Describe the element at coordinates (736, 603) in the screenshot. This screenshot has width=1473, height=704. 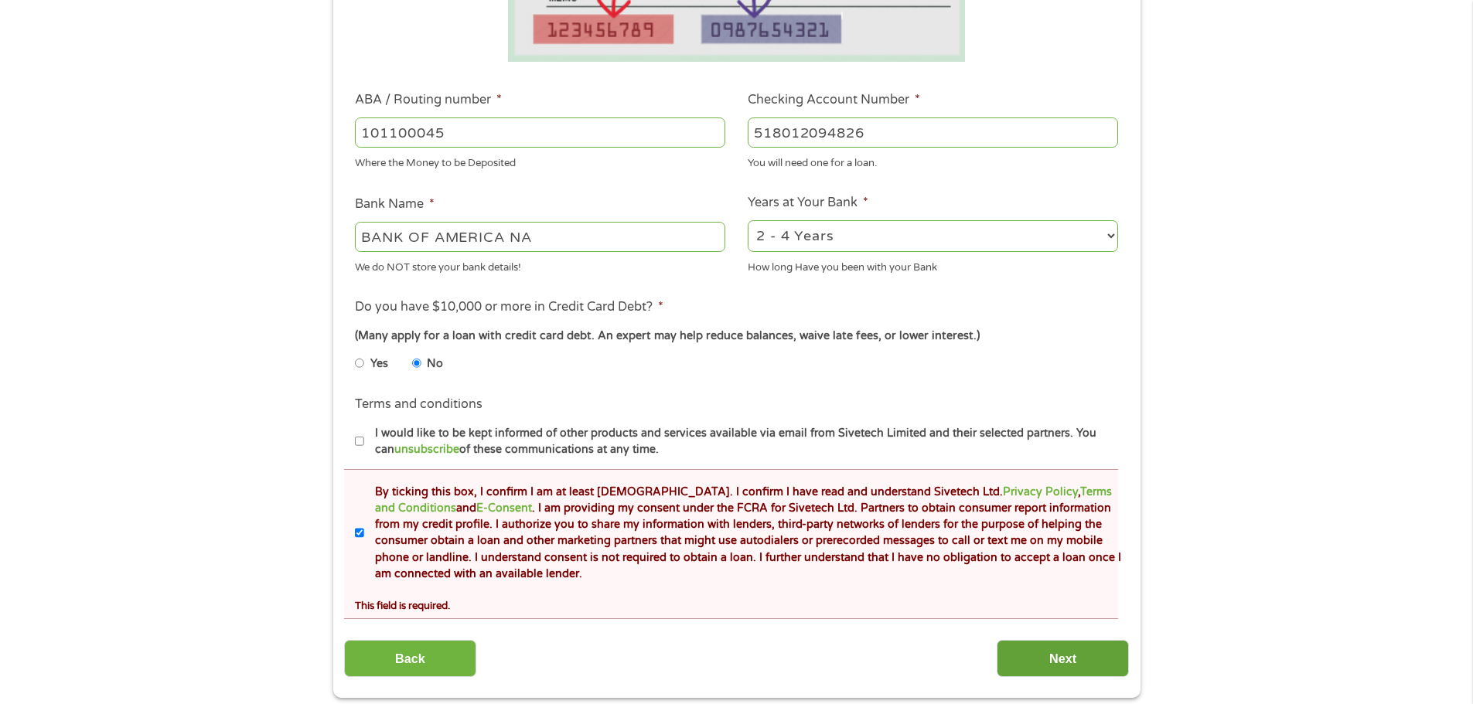
I see `div: This field is required.` at that location.